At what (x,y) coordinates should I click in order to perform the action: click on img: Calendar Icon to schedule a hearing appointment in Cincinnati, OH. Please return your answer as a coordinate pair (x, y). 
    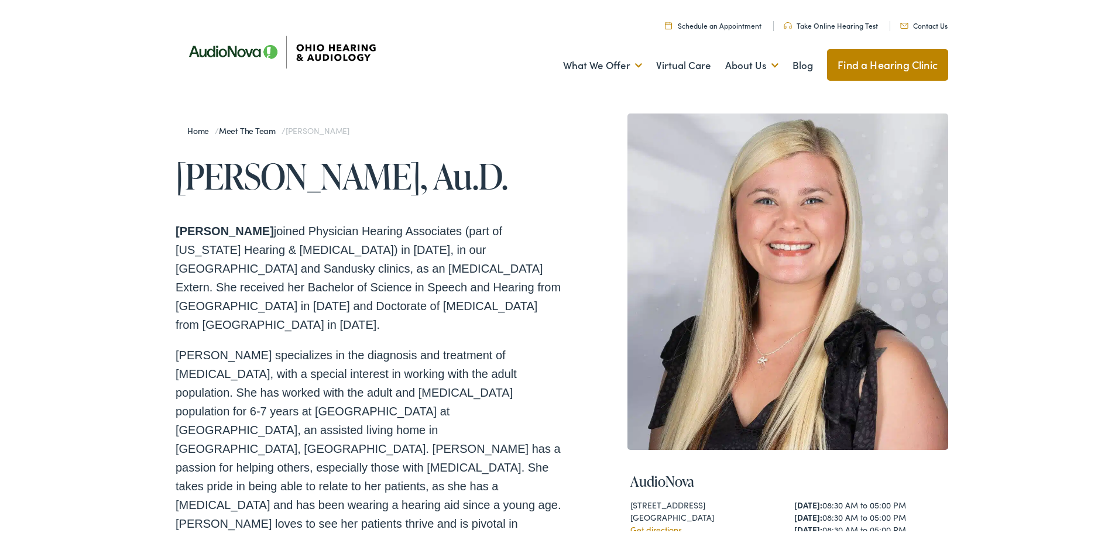
    Looking at the image, I should click on (668, 23).